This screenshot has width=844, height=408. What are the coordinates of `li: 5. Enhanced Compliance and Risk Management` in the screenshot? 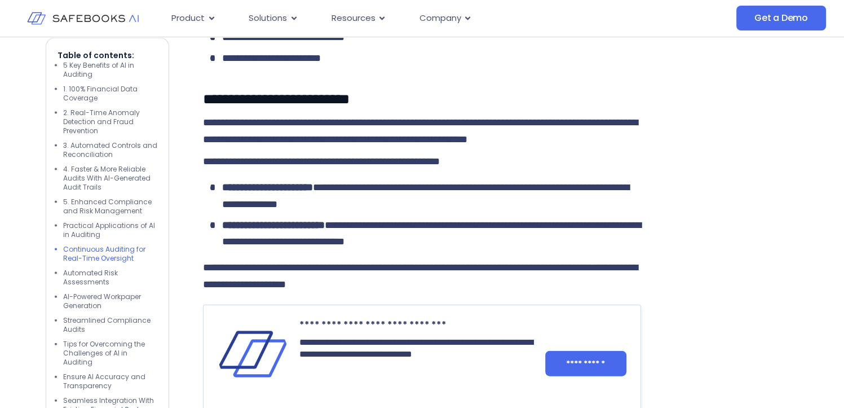 It's located at (111, 206).